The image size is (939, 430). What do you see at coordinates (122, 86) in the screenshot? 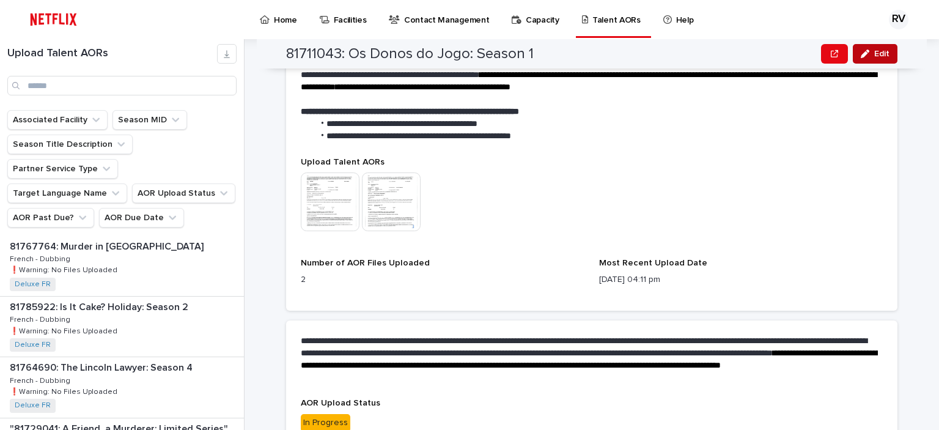
I see `div: Search` at bounding box center [122, 86].